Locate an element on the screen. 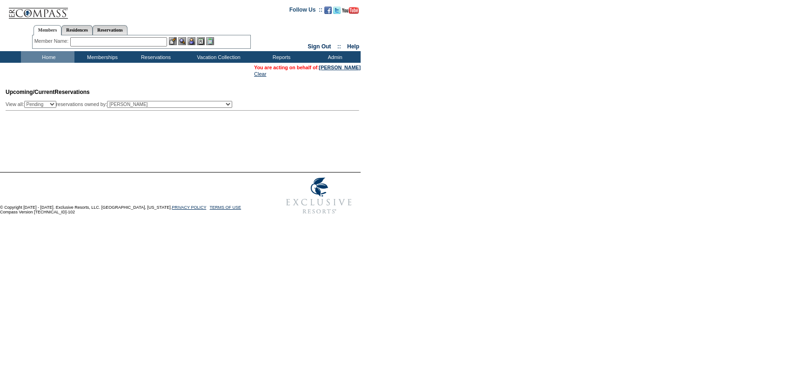 Image resolution: width=812 pixels, height=385 pixels. img: Become our fan on Facebook is located at coordinates (328, 10).